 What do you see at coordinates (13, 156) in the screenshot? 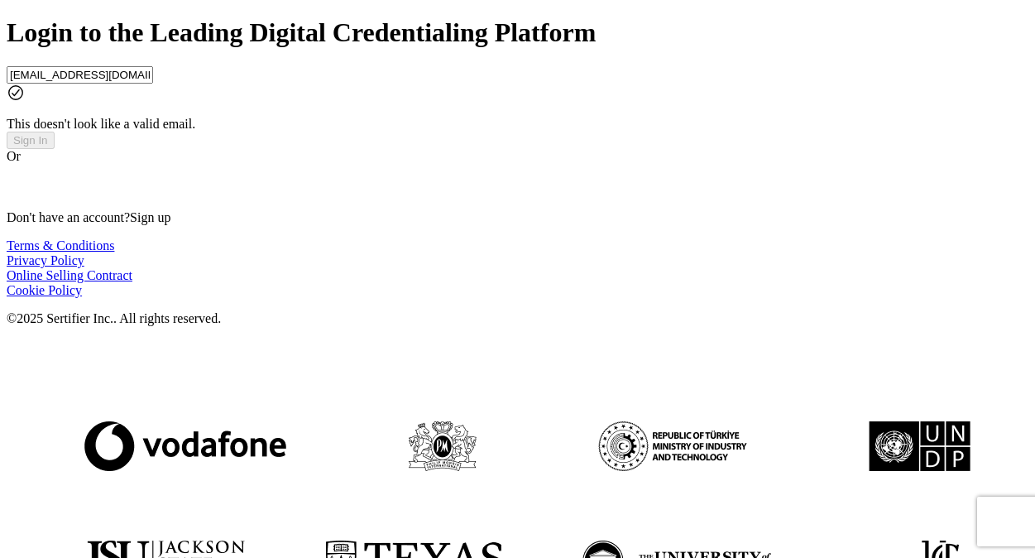
I see `span: Or` at bounding box center [13, 156].